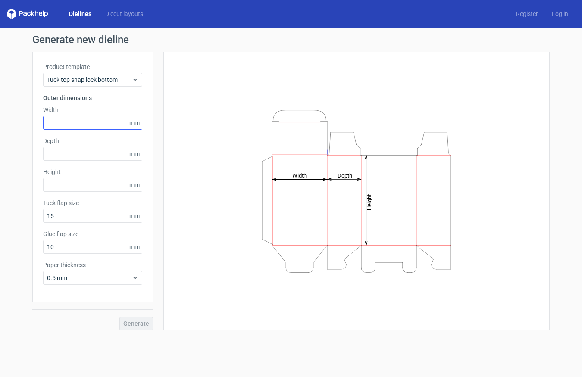 This screenshot has width=582, height=377. Describe the element at coordinates (369, 202) in the screenshot. I see `tspan: Height` at that location.